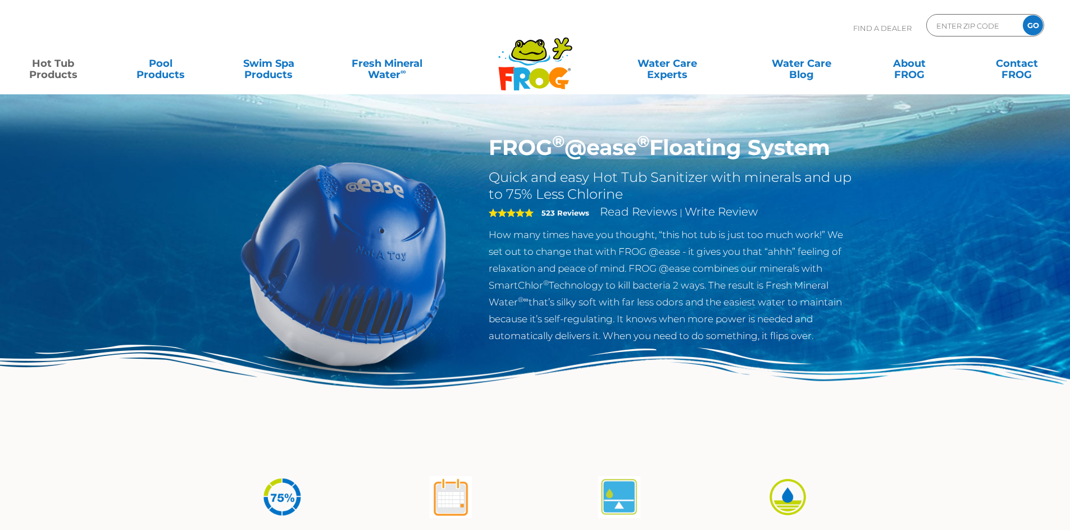 This screenshot has height=530, width=1070. What do you see at coordinates (450, 497) in the screenshot?
I see `img: atease-icon-shock-once` at bounding box center [450, 497].